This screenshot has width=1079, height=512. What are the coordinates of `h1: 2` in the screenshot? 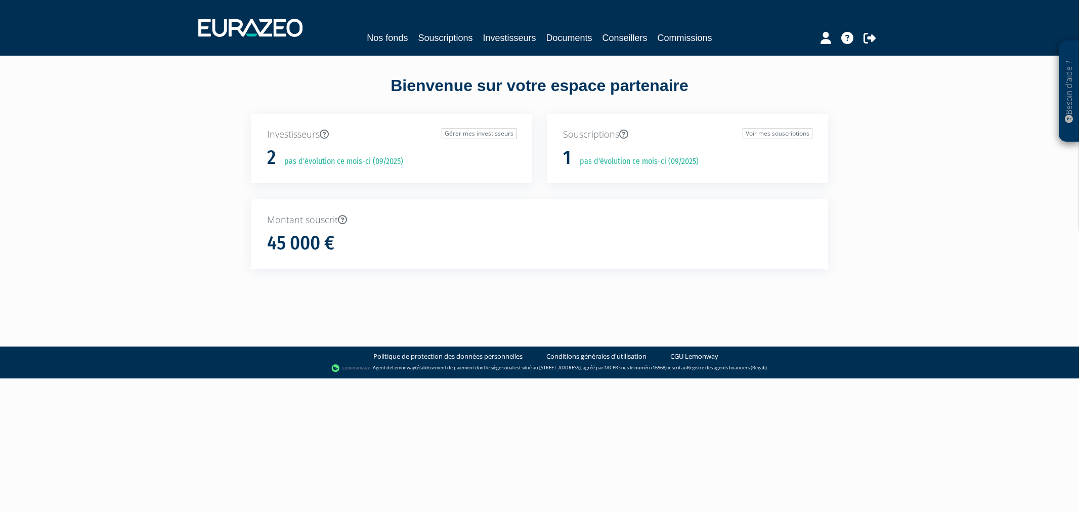 It's located at (271, 158).